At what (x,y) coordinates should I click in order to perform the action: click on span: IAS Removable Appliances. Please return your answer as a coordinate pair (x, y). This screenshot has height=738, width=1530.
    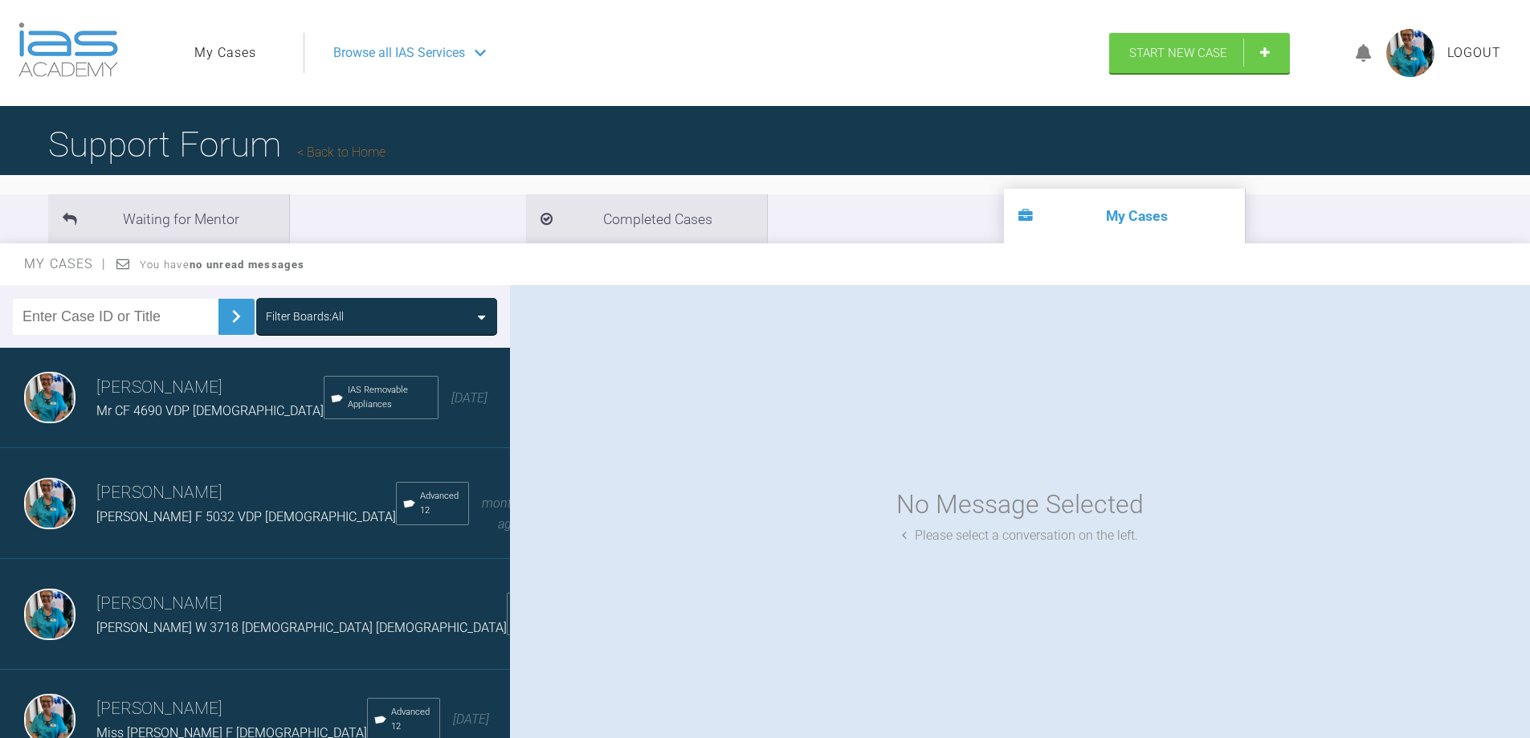
    Looking at the image, I should click on (390, 398).